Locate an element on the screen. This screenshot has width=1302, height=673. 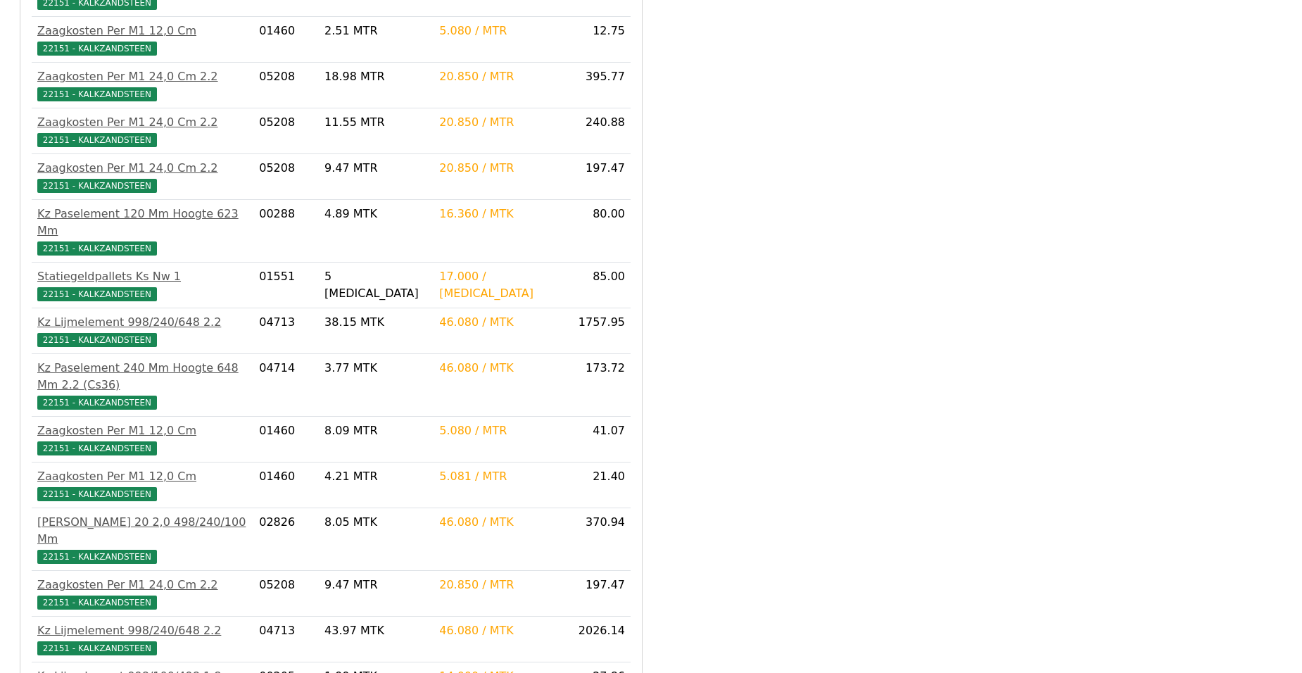
div: 4.89 MTK is located at coordinates (376, 214).